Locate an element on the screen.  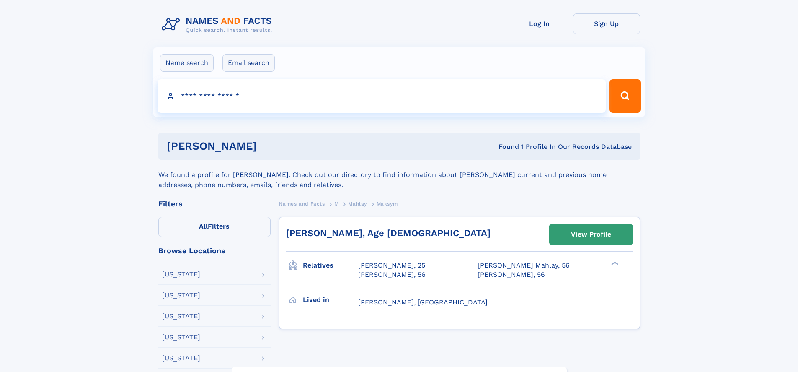
h3: Relatives is located at coordinates (331, 265).